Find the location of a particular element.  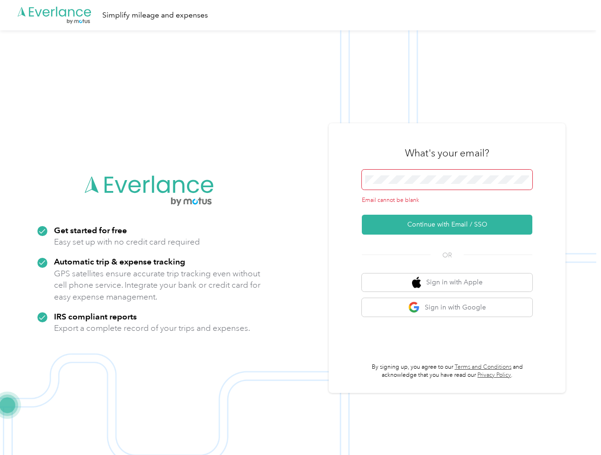

p: GPS satellites ensure accurate trip tracking even without cell phone service. Integrate your bank... is located at coordinates (157, 285).